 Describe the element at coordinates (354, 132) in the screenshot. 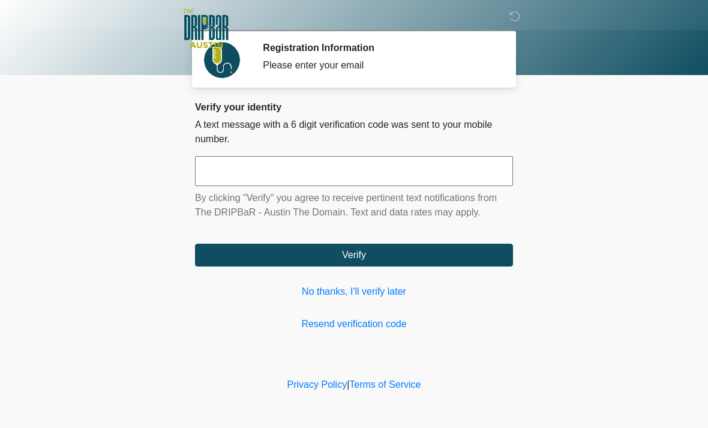

I see `p: A text message with a 6 digit verification code was sent to your mobile number.` at that location.